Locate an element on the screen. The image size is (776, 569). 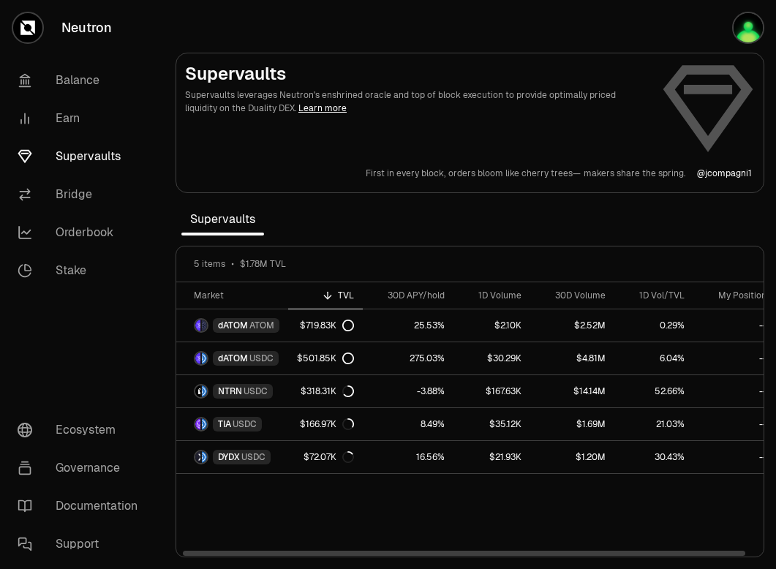
a: $1.69M is located at coordinates (572, 424).